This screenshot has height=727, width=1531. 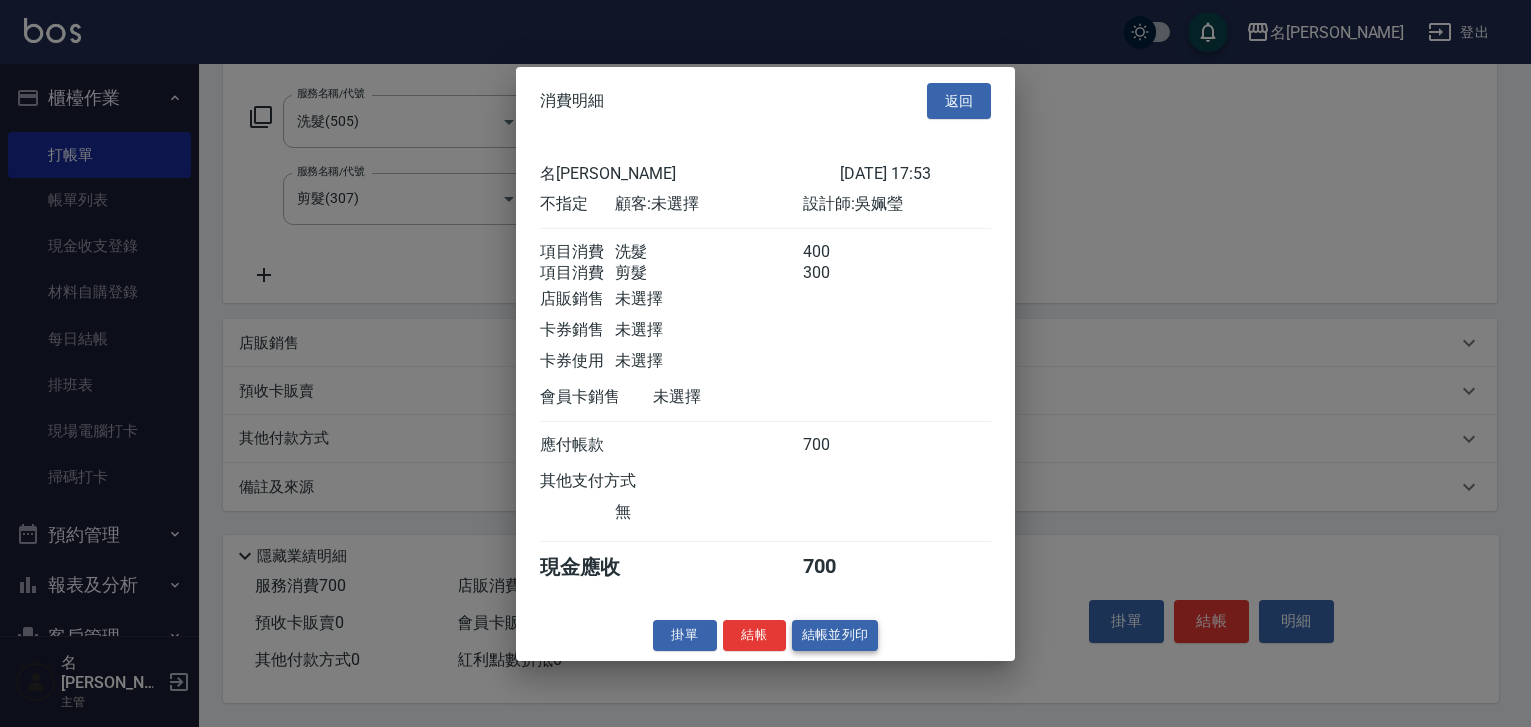 I want to click on div: 現金應收, so click(x=596, y=567).